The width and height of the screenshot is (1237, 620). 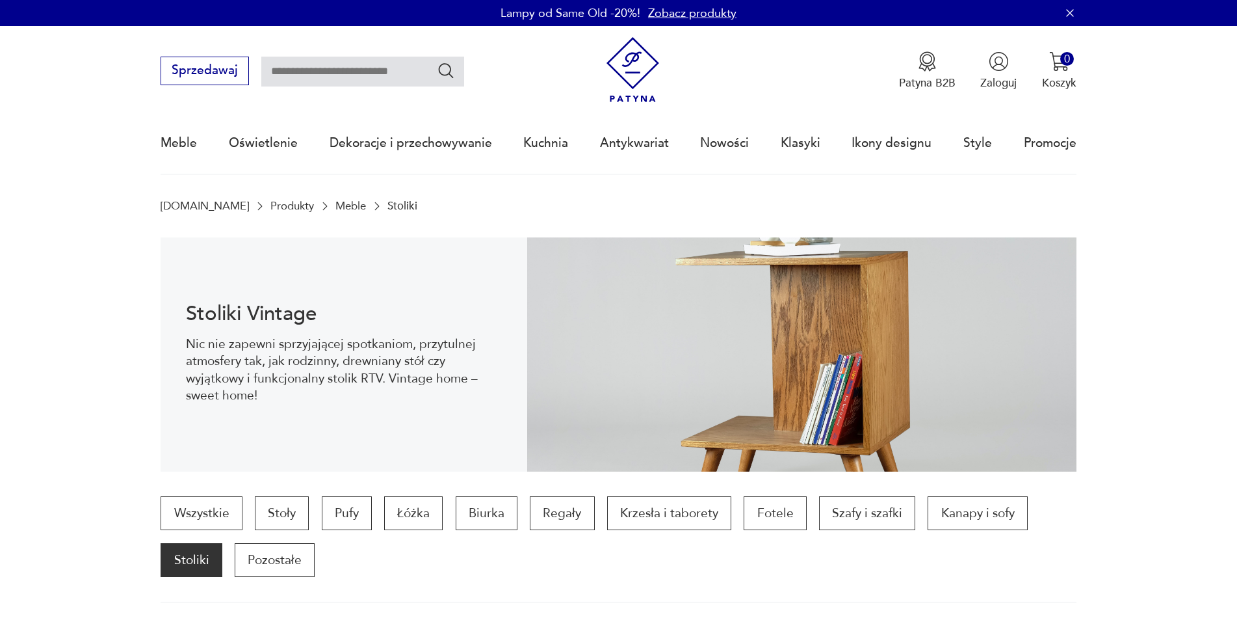 What do you see at coordinates (775, 513) in the screenshot?
I see `a: Fotele` at bounding box center [775, 513].